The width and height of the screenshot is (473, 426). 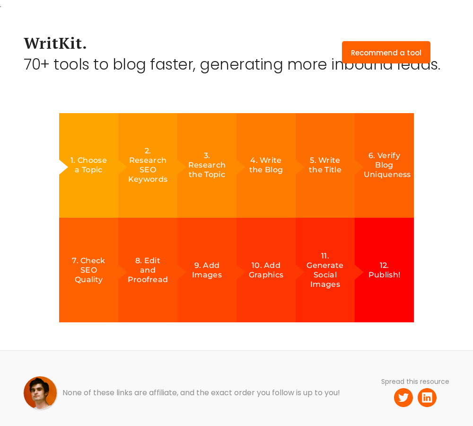 I want to click on div: 9. Add Images, so click(x=207, y=270).